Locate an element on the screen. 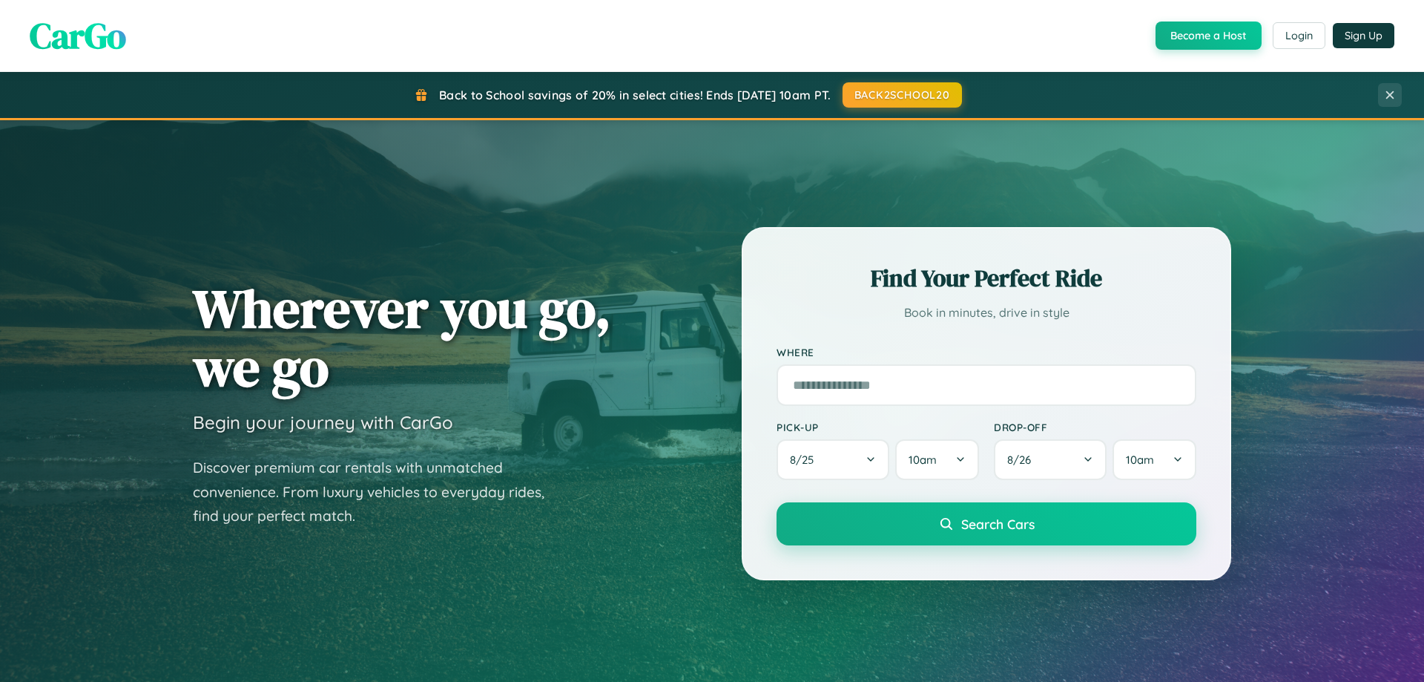 Image resolution: width=1424 pixels, height=682 pixels. label: Pick-up is located at coordinates (877, 426).